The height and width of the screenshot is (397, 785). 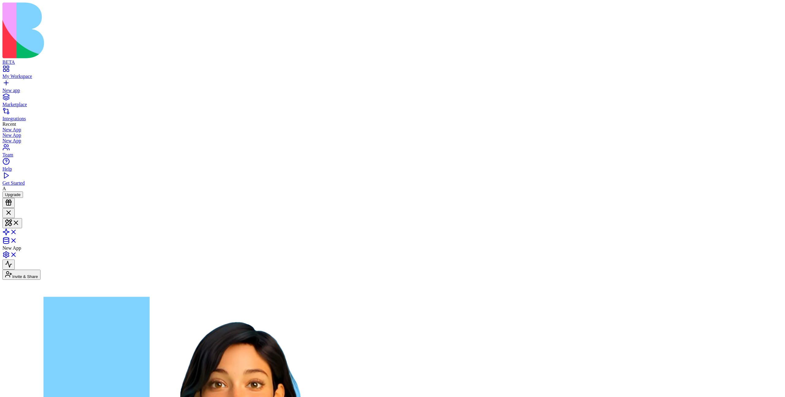 What do you see at coordinates (393, 88) in the screenshot?
I see `a: New app` at bounding box center [393, 88].